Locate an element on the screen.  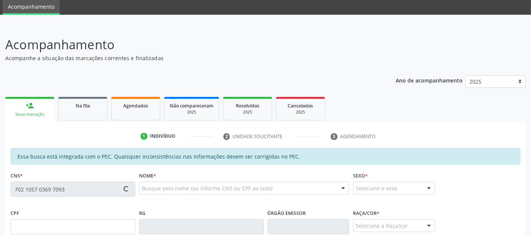
div: Essa busca está integrada com o PEC. Quaisquer inconsistências nas informações devem ser corrigid... is located at coordinates (265, 156).